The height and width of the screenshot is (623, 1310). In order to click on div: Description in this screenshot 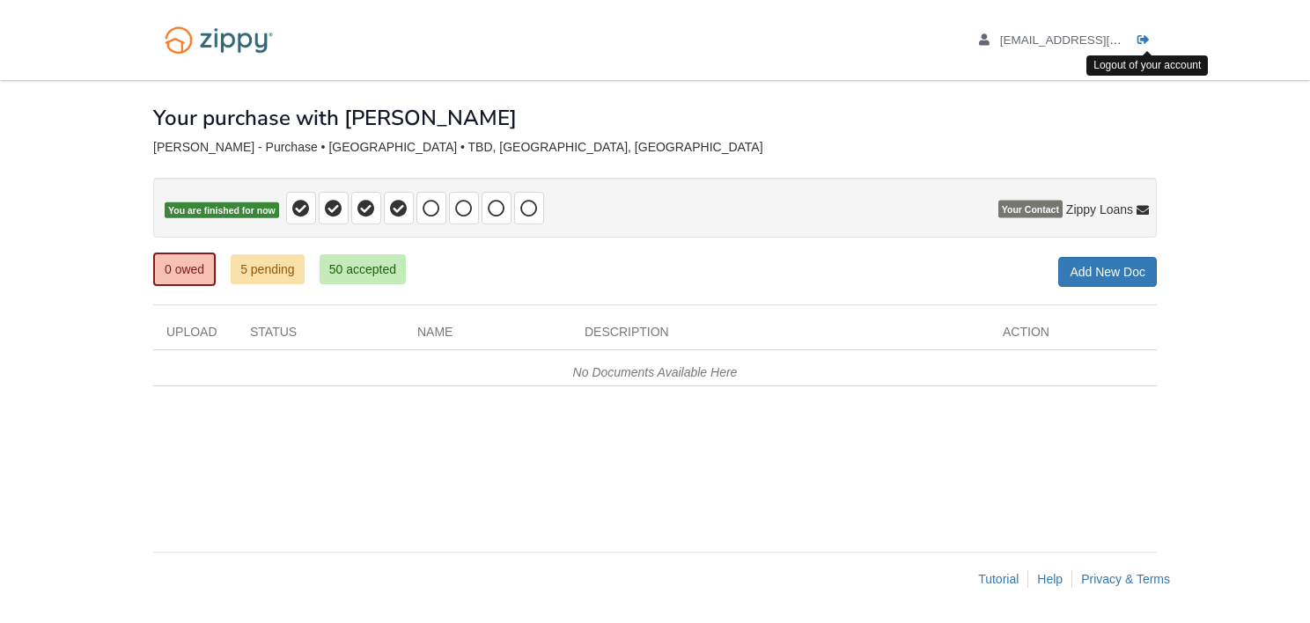, I will do `click(780, 336)`.